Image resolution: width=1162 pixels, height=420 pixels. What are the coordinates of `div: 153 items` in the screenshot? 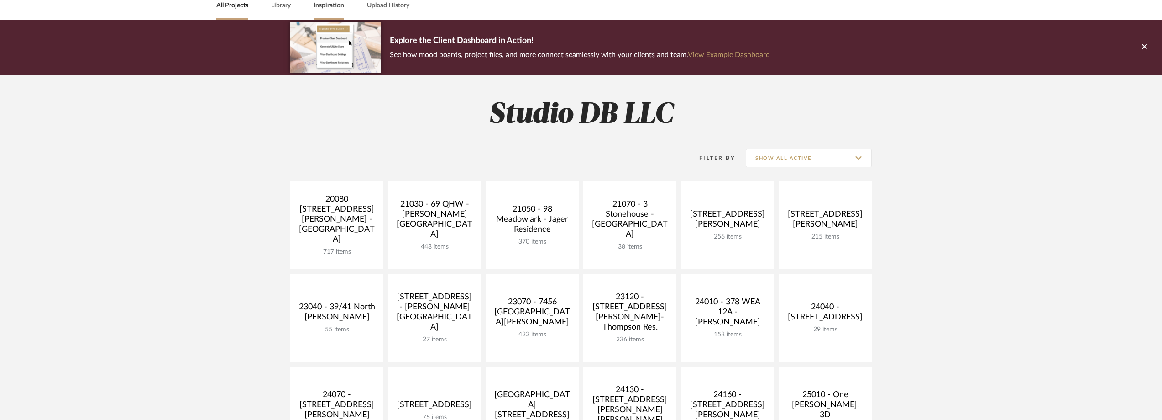 It's located at (728, 334).